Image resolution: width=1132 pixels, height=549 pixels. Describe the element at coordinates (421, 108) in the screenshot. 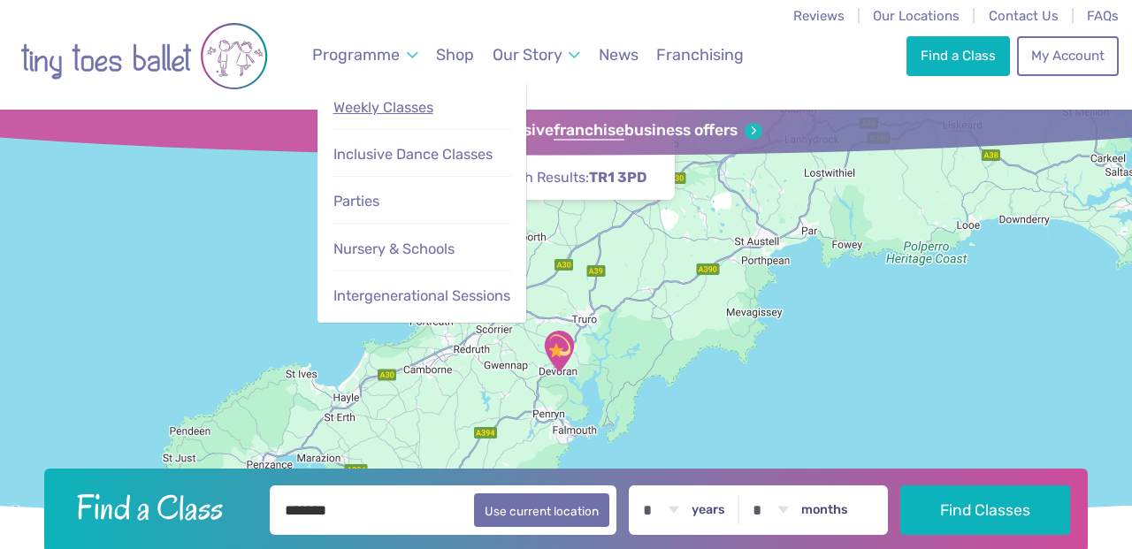

I see `a: Weekly Classes` at that location.